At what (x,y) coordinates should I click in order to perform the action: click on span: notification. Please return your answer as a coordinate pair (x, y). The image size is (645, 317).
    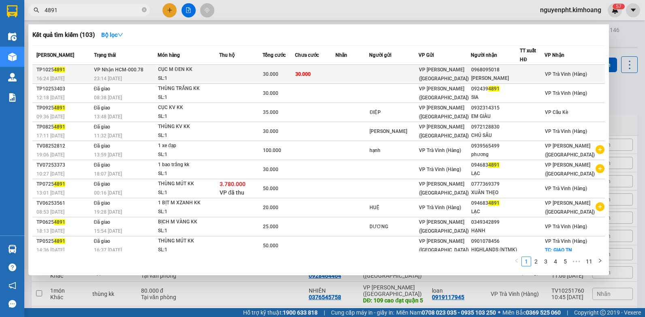
    Looking at the image, I should click on (12, 285).